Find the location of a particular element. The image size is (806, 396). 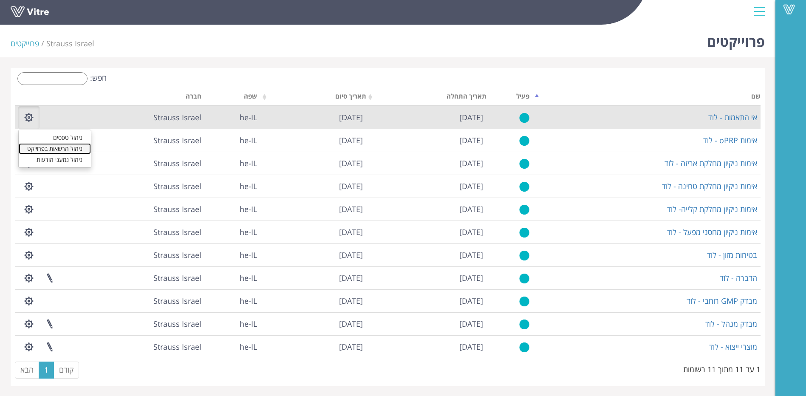

a: אימות ניקיון מחסני מפעל - לוד is located at coordinates (712, 232).